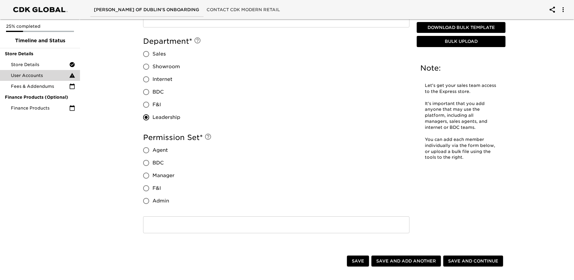 Image resolution: width=574 pixels, height=280 pixels. I want to click on p: Let's get your sales team access to the Express store., so click(461, 89).